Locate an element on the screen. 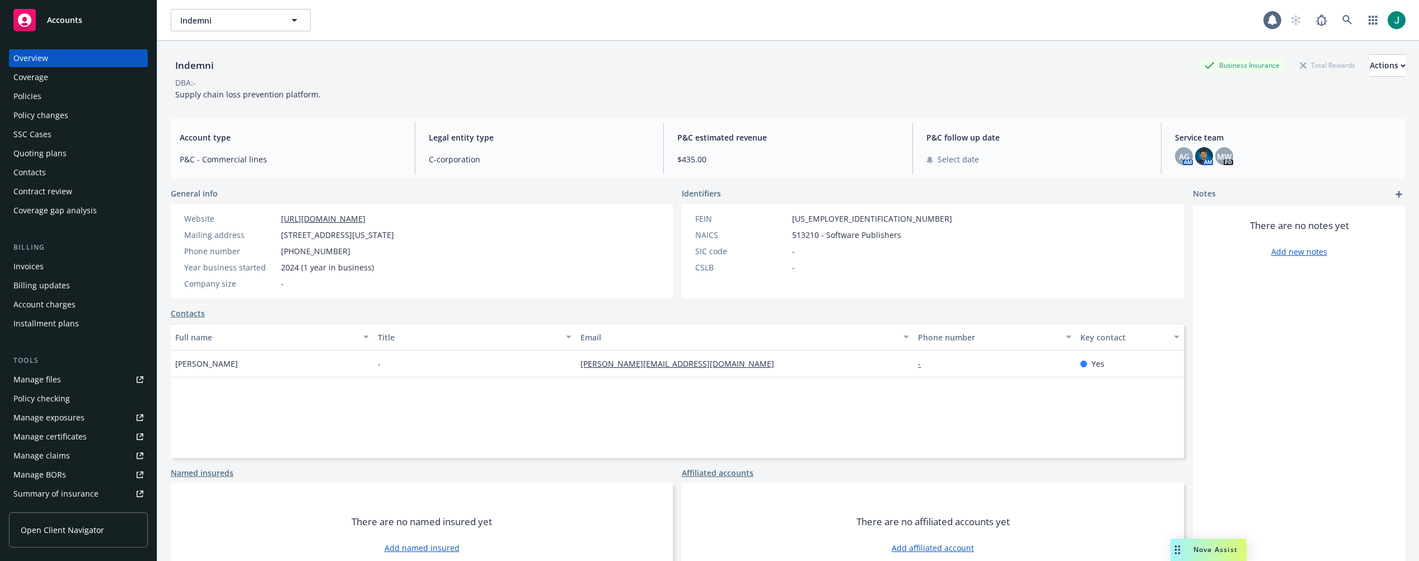 The width and height of the screenshot is (1419, 561). div: Full name is located at coordinates (266, 337).